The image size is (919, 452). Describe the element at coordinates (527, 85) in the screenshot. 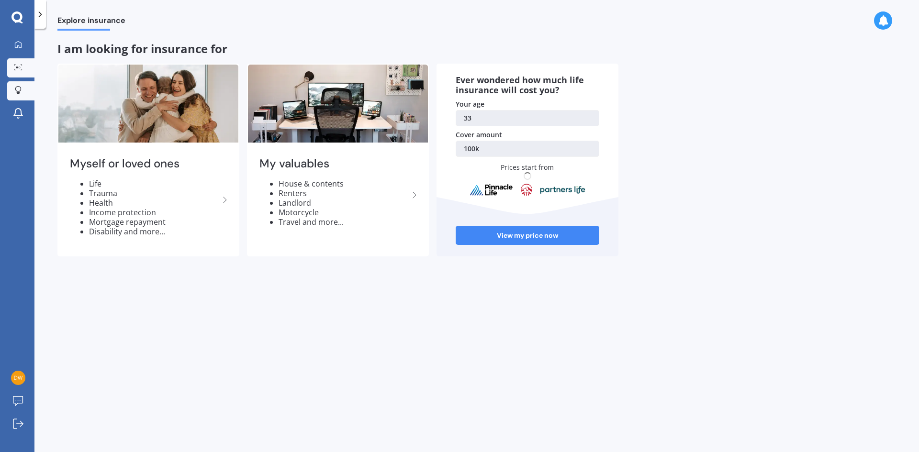

I see `div: Ever wondered how much life insurance will cost you?` at that location.